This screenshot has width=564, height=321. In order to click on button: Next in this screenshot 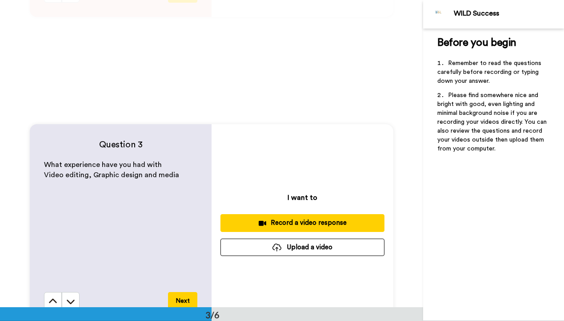, I will do `click(183, 301)`.